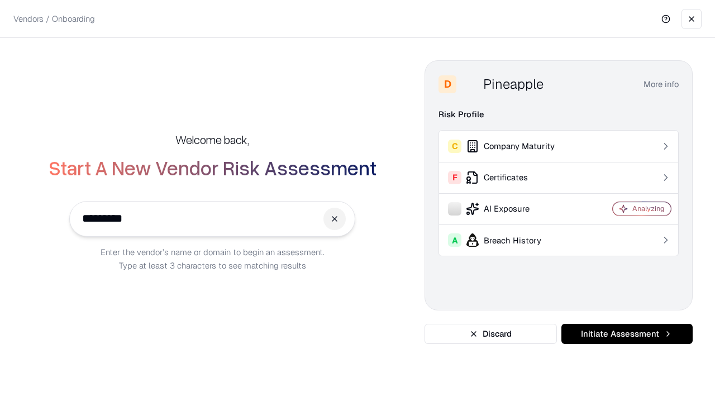  I want to click on div: D, so click(447, 84).